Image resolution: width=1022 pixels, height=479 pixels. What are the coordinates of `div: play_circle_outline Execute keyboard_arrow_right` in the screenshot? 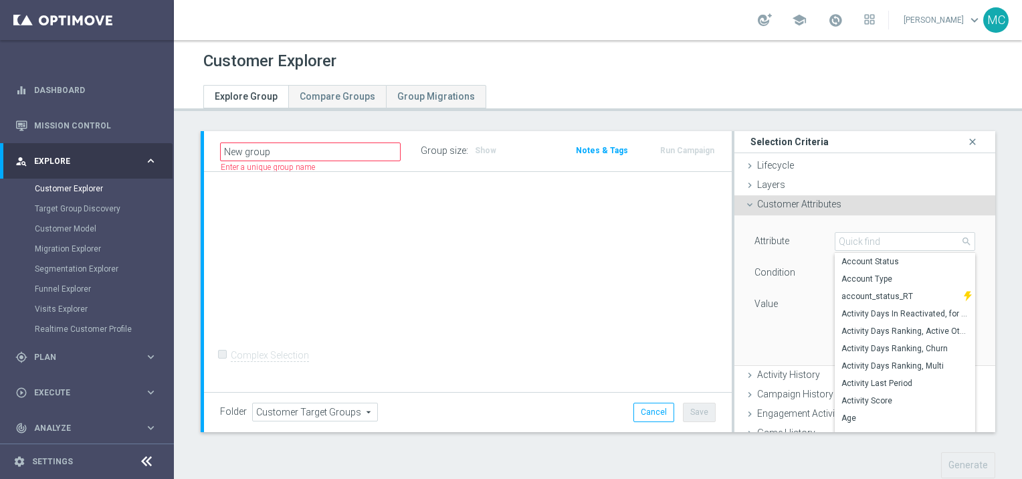 It's located at (86, 393).